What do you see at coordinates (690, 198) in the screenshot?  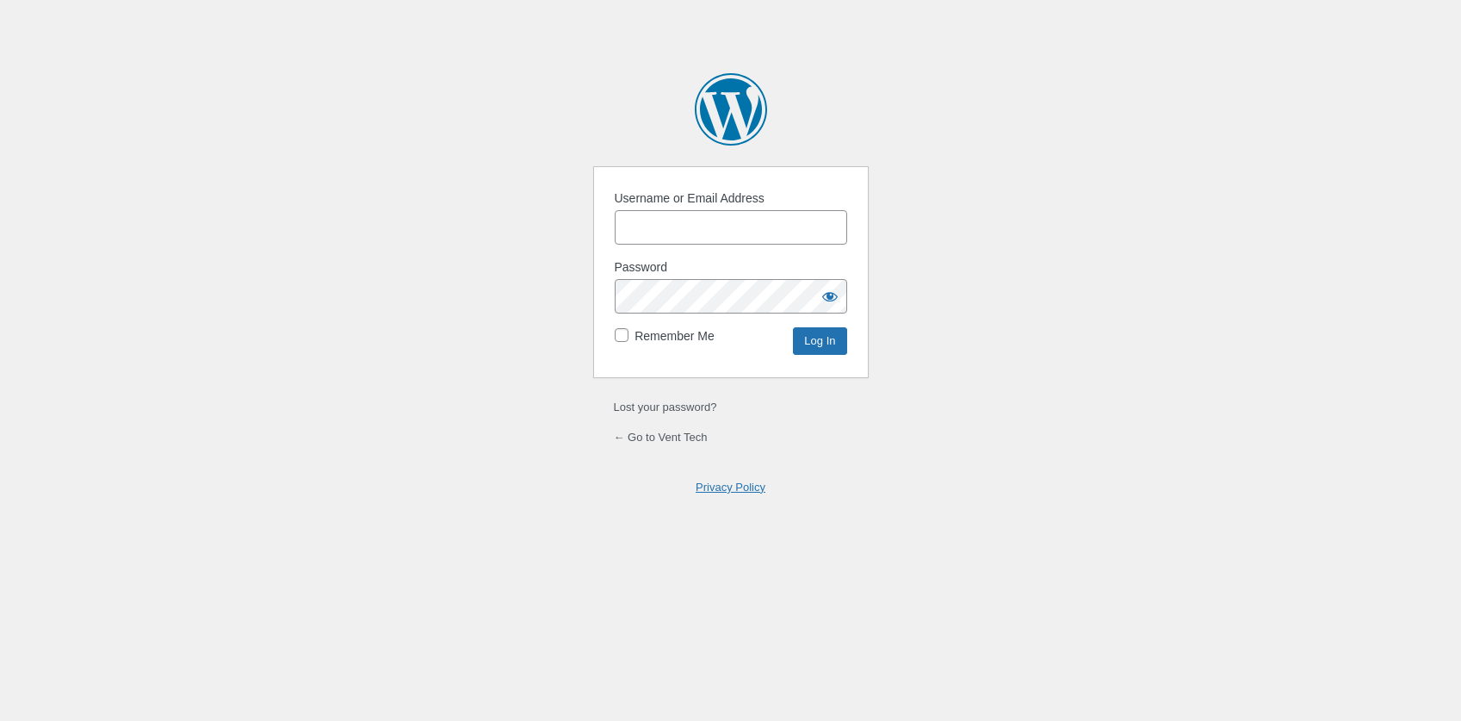 I see `label: Username or Email Address` at bounding box center [690, 198].